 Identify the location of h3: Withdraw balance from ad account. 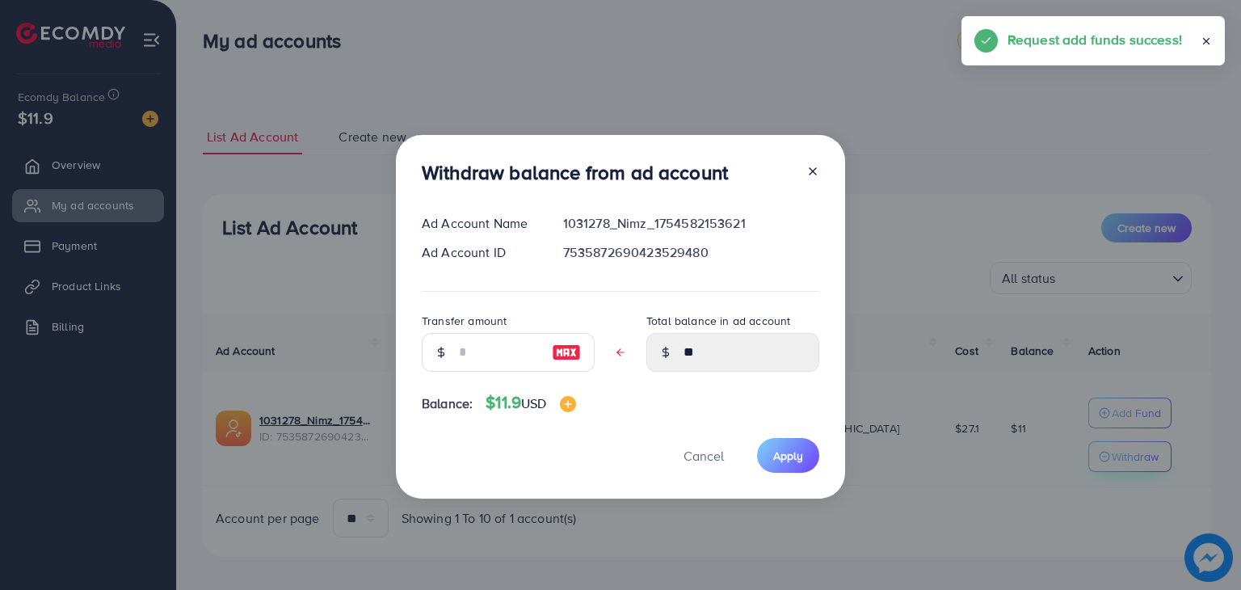
(575, 172).